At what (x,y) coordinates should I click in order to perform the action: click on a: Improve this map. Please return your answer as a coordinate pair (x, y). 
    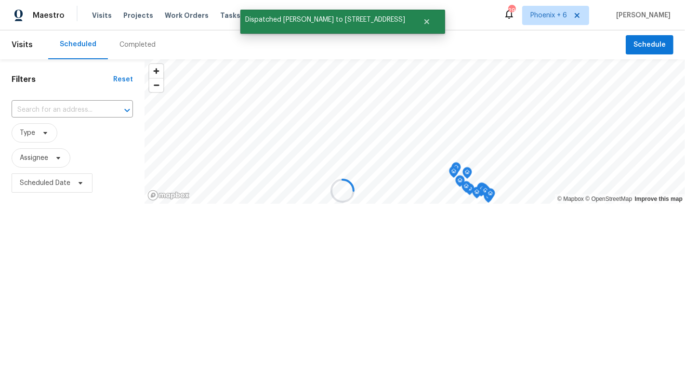
    Looking at the image, I should click on (658, 199).